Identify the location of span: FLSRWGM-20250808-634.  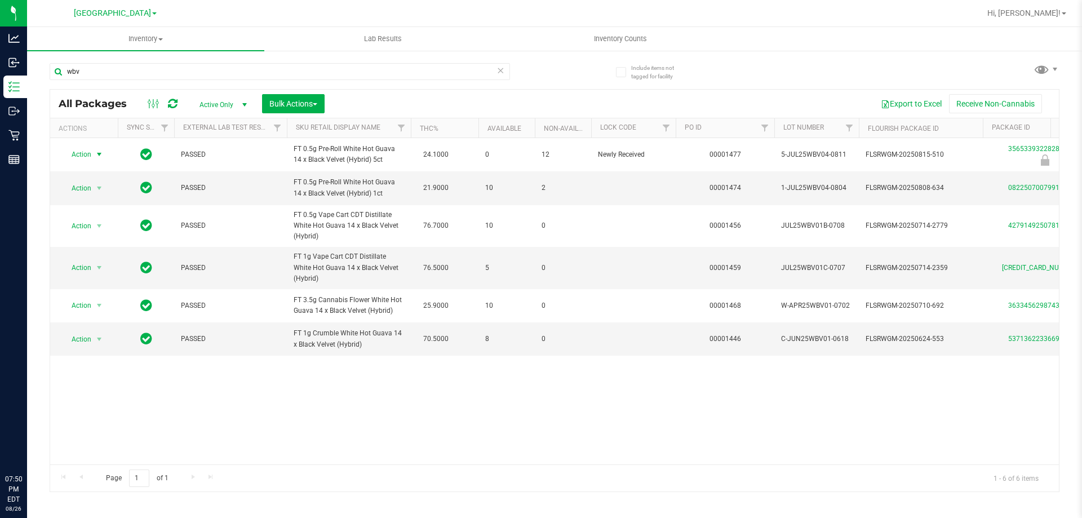
(921, 188).